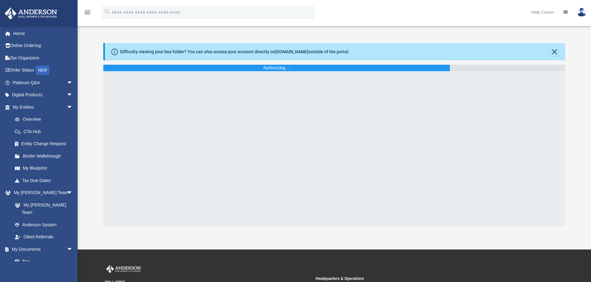 The height and width of the screenshot is (282, 591). What do you see at coordinates (45, 120) in the screenshot?
I see `a: Overview` at bounding box center [45, 120].